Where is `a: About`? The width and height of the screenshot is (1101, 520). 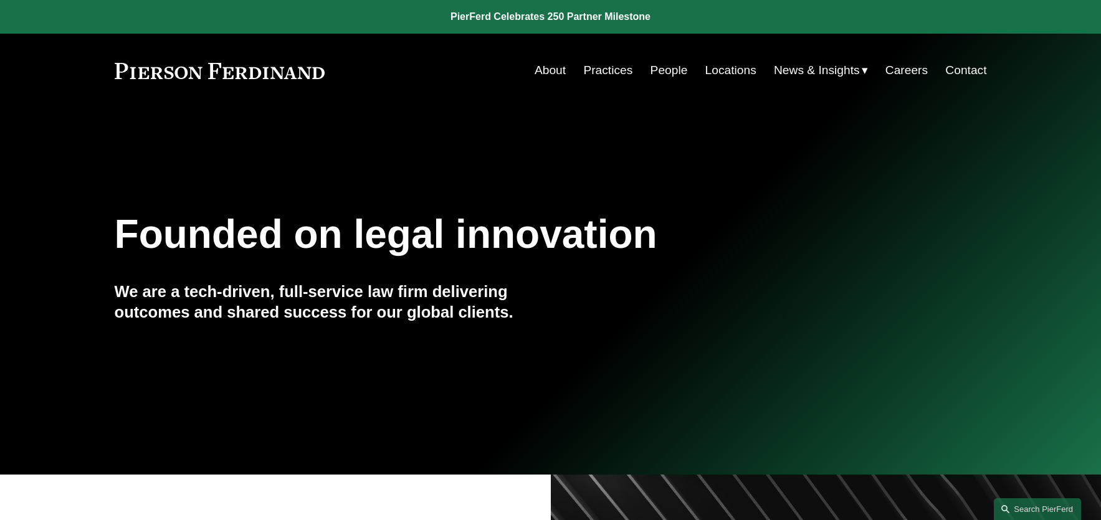
a: About is located at coordinates (550, 70).